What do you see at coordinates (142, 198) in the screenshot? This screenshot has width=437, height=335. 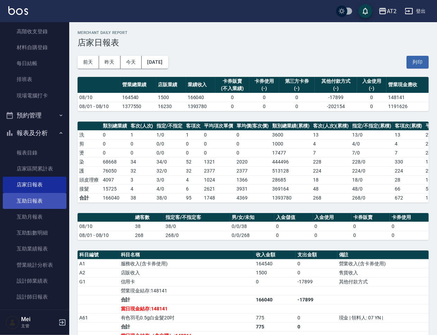 I see `td: 38` at bounding box center [142, 198].